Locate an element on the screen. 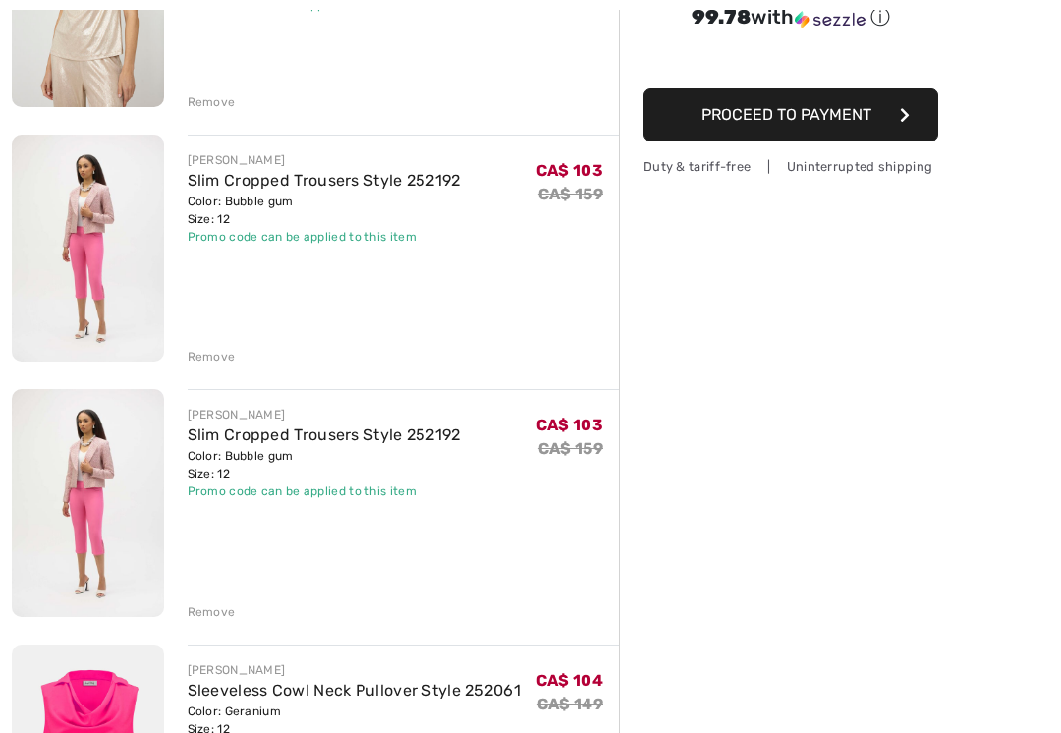 The width and height of the screenshot is (1061, 733). img: Sezzle is located at coordinates (830, 21).